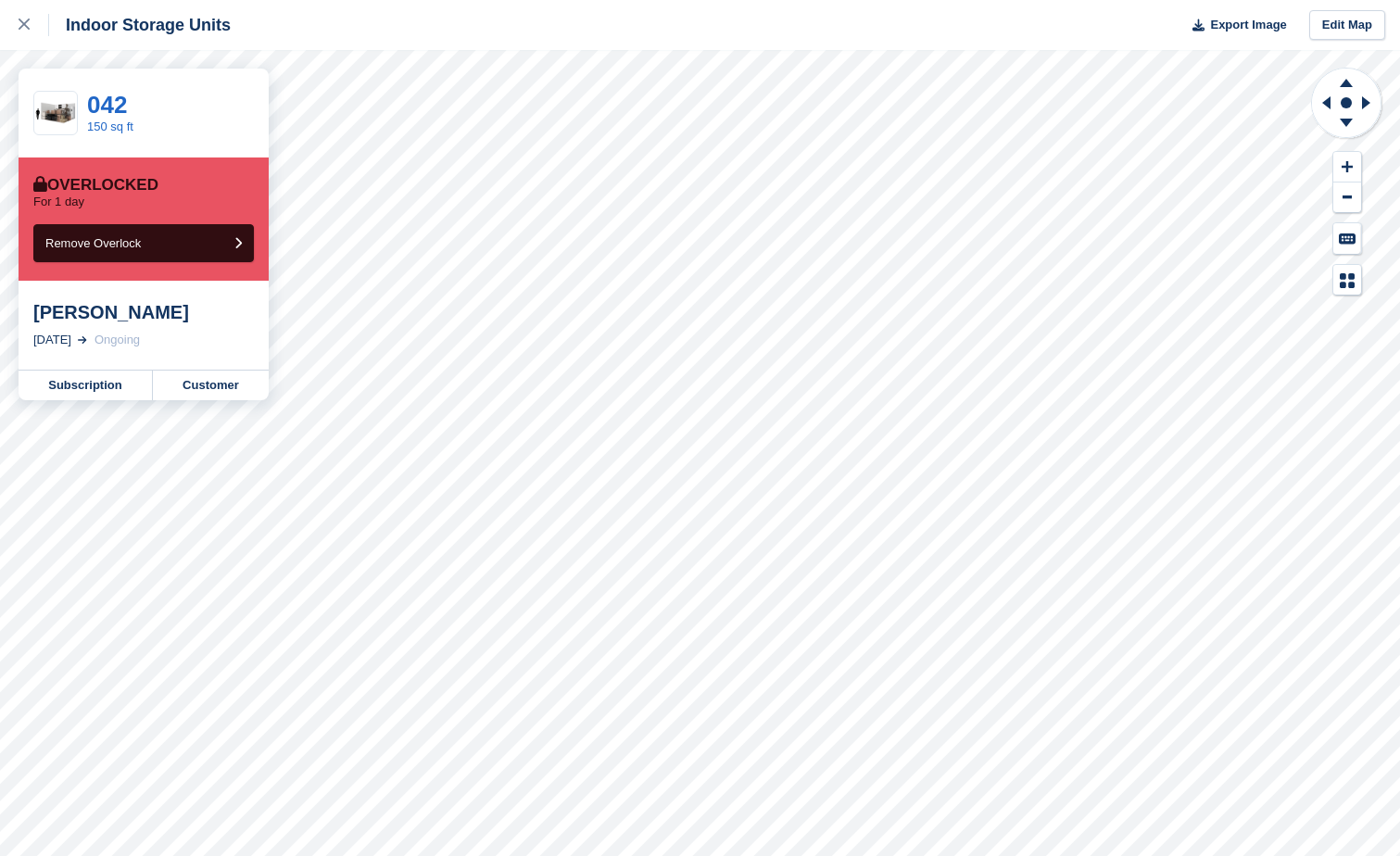 This screenshot has height=856, width=1400. What do you see at coordinates (96, 185) in the screenshot?
I see `div: Overlocked` at bounding box center [96, 185].